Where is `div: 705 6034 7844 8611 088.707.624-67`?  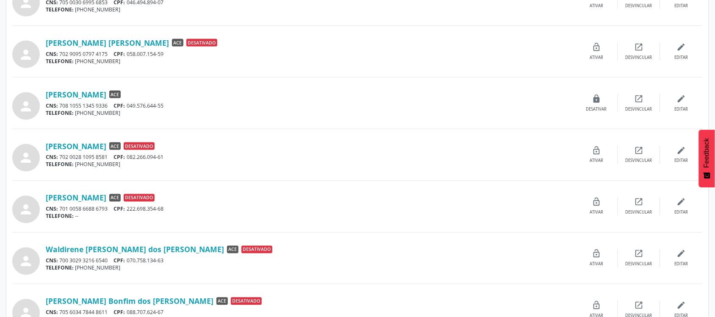 div: 705 6034 7844 8611 088.707.624-67 is located at coordinates (310, 312).